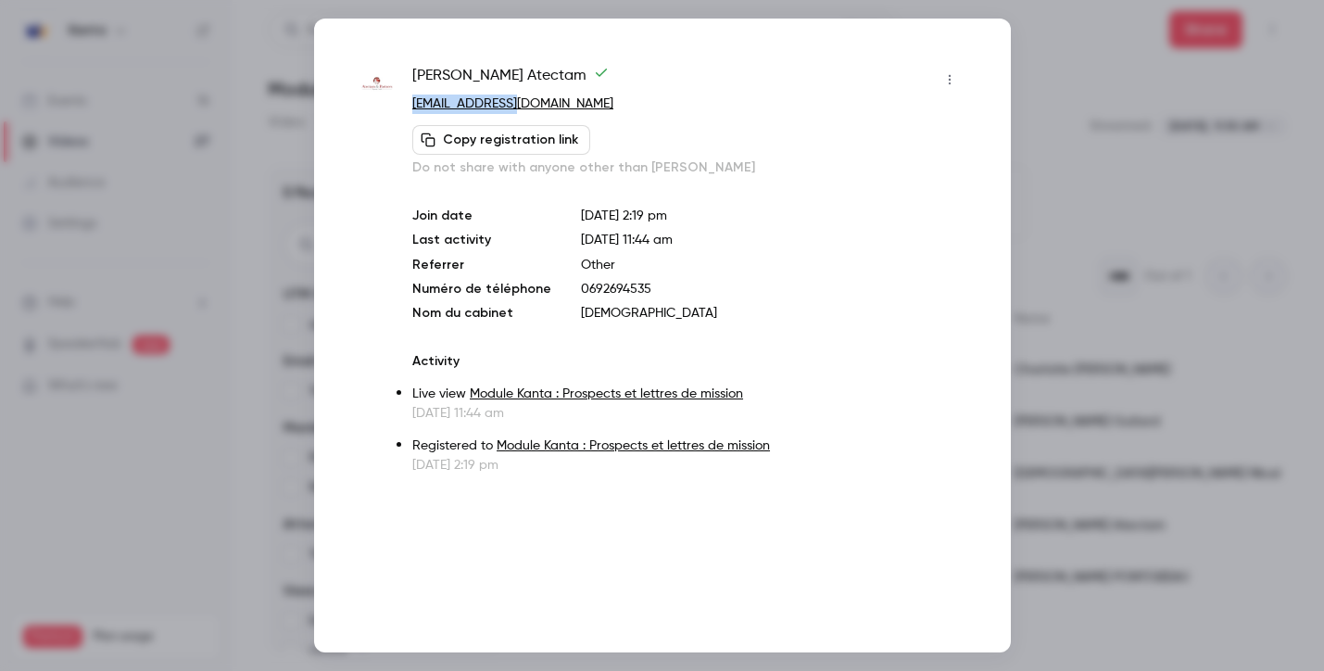  What do you see at coordinates (688, 361) in the screenshot?
I see `p: Activity` at bounding box center [688, 361].